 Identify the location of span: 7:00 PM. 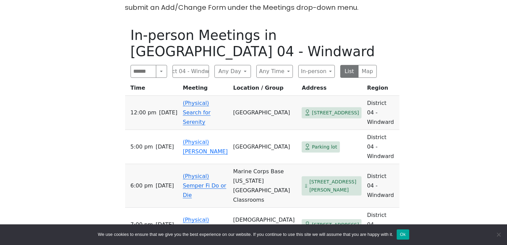
(142, 224).